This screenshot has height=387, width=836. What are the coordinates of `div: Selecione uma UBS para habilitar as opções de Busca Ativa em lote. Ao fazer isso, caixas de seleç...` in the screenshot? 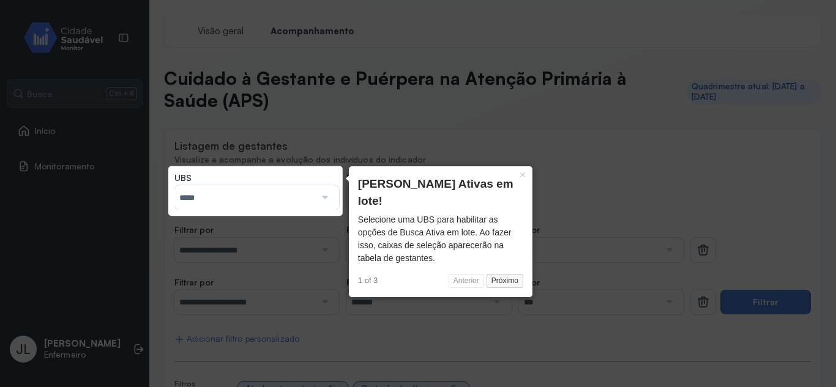 It's located at (441, 239).